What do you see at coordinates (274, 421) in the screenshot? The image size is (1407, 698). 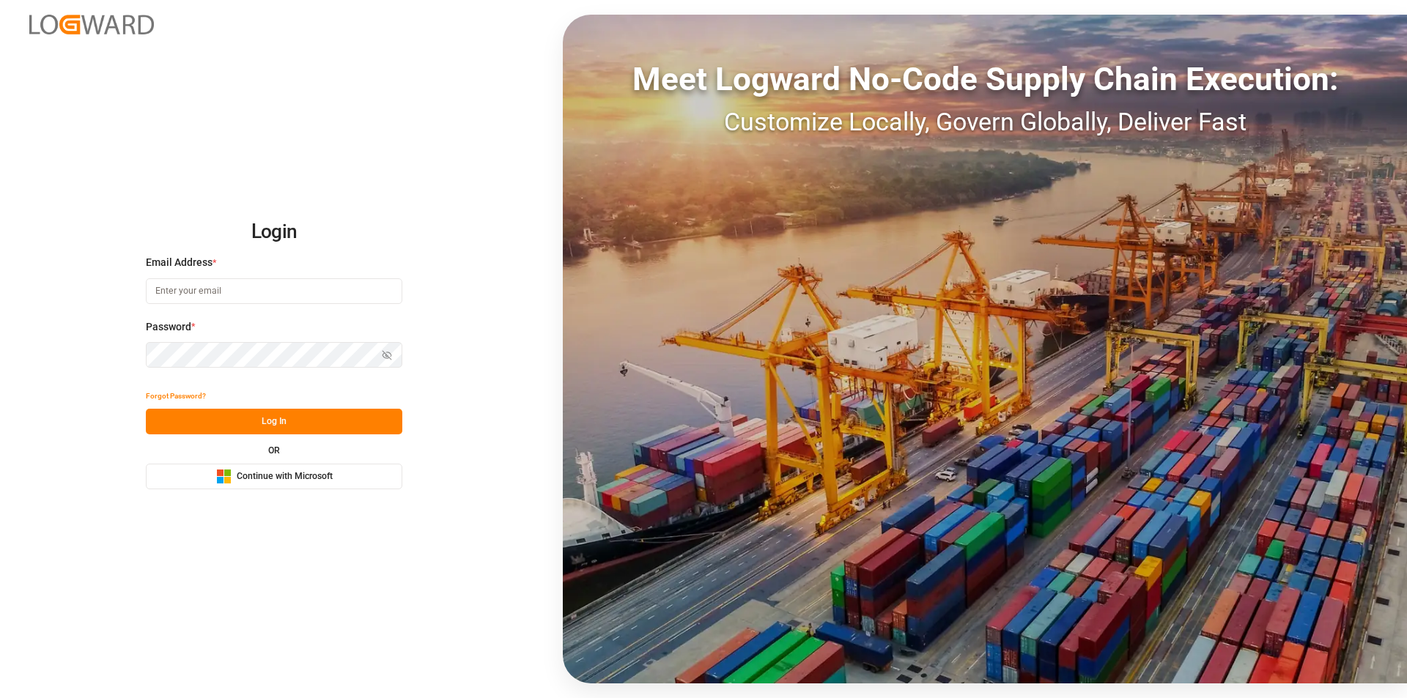 I see `button: Log In` at bounding box center [274, 421].